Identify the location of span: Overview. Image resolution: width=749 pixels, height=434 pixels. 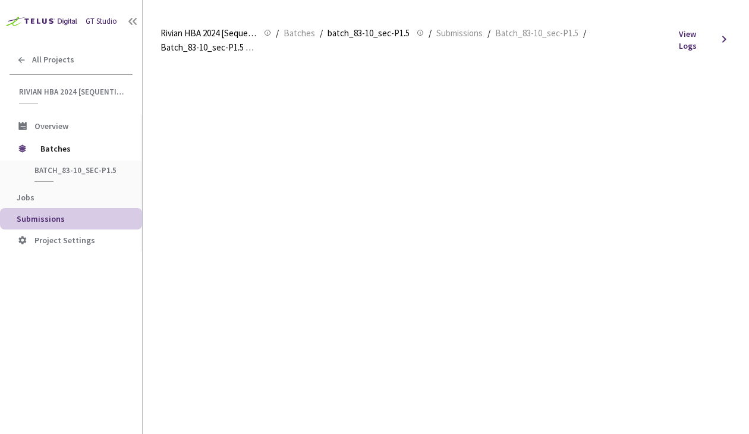
(51, 126).